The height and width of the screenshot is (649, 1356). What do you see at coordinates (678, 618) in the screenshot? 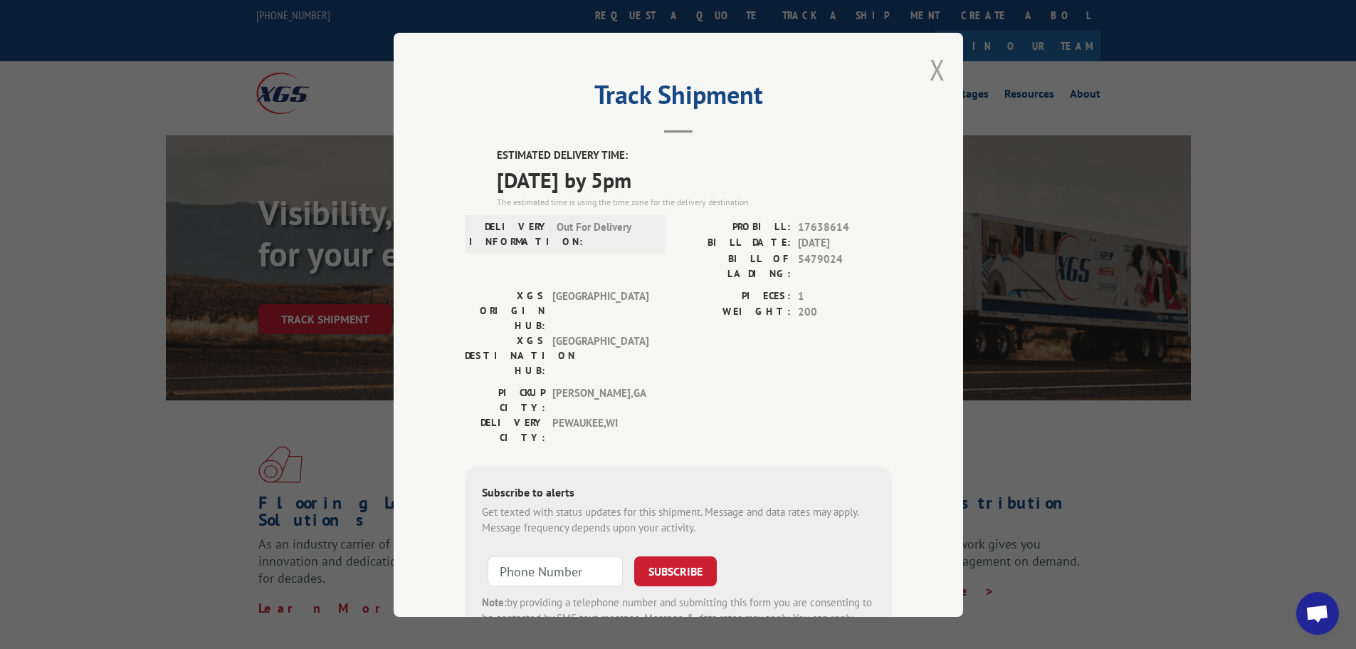
I see `div: by providing a telephone number and submitting this form you are consenting to be contacted by SM...` at bounding box center [678, 618].